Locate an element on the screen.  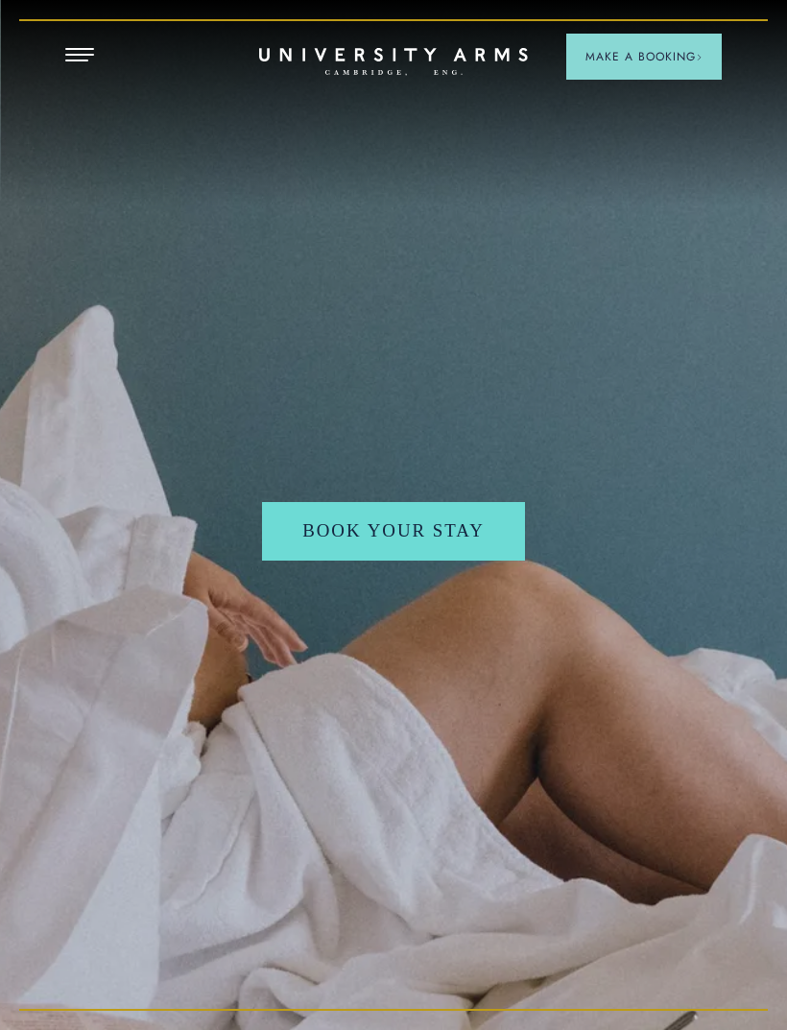
img: Arrow icon is located at coordinates (699, 57).